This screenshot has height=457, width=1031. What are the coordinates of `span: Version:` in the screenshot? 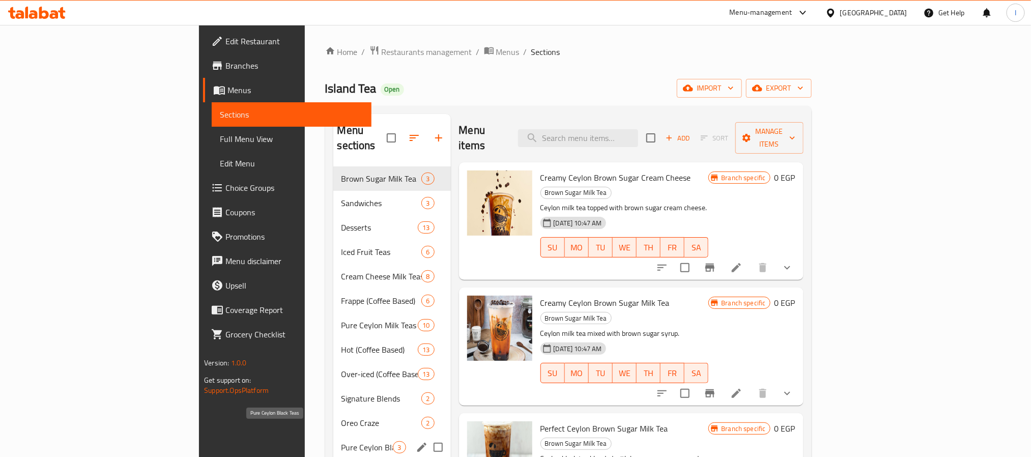 It's located at (216, 363).